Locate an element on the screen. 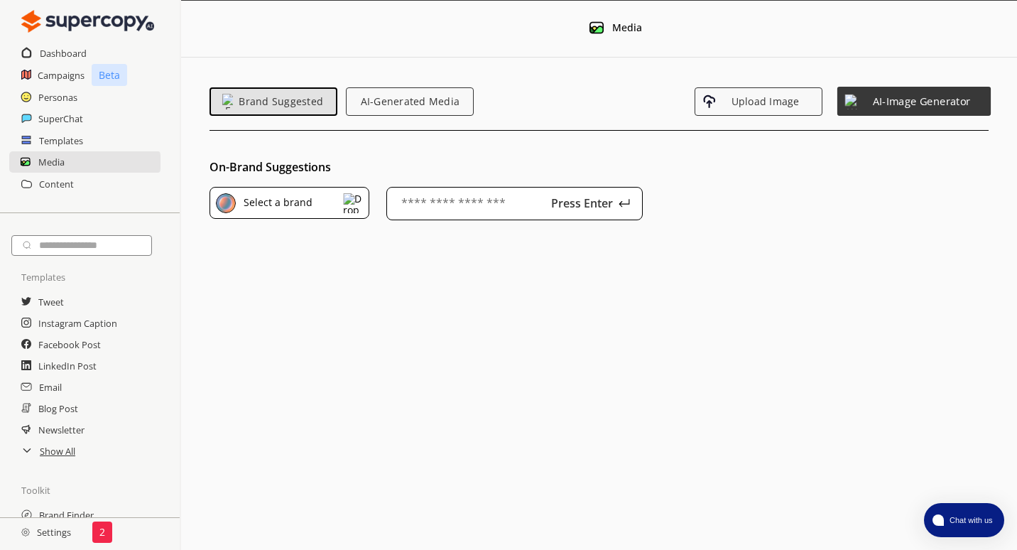  h2: Email is located at coordinates (50, 387).